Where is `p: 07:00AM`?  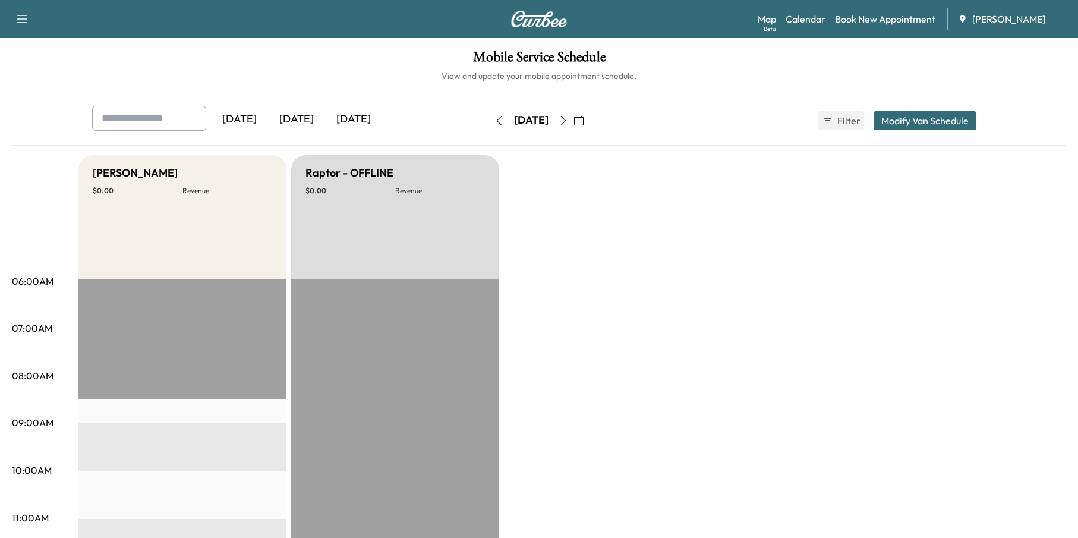 p: 07:00AM is located at coordinates (32, 328).